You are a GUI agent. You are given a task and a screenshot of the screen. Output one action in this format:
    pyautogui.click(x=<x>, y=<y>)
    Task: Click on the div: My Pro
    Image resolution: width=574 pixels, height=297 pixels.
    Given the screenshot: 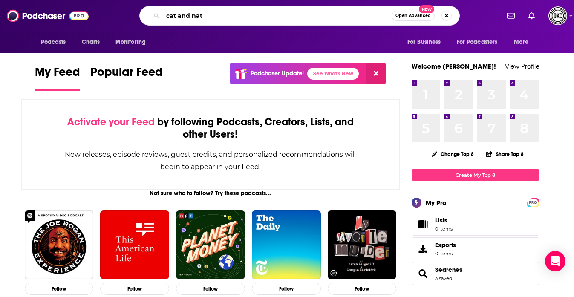 What is the action you would take?
    pyautogui.click(x=436, y=202)
    